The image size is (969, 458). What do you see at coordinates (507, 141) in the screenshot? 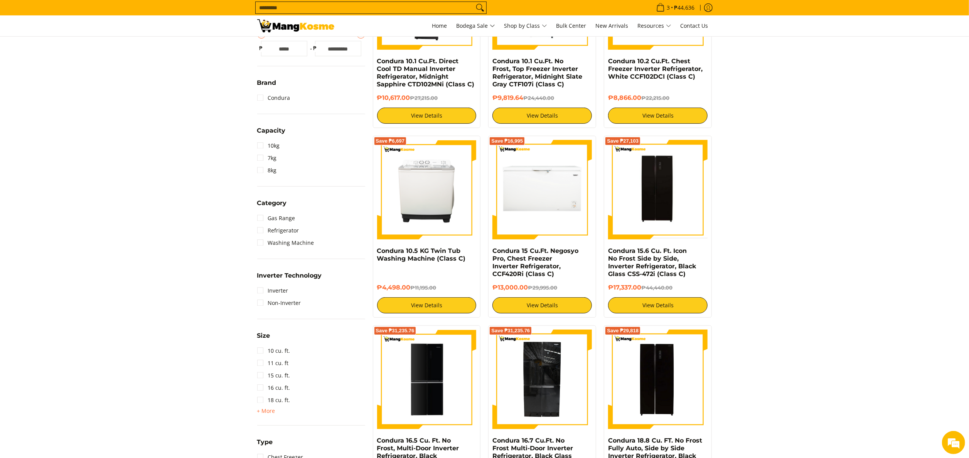
I see `span: Save ₱16,995` at bounding box center [507, 141].